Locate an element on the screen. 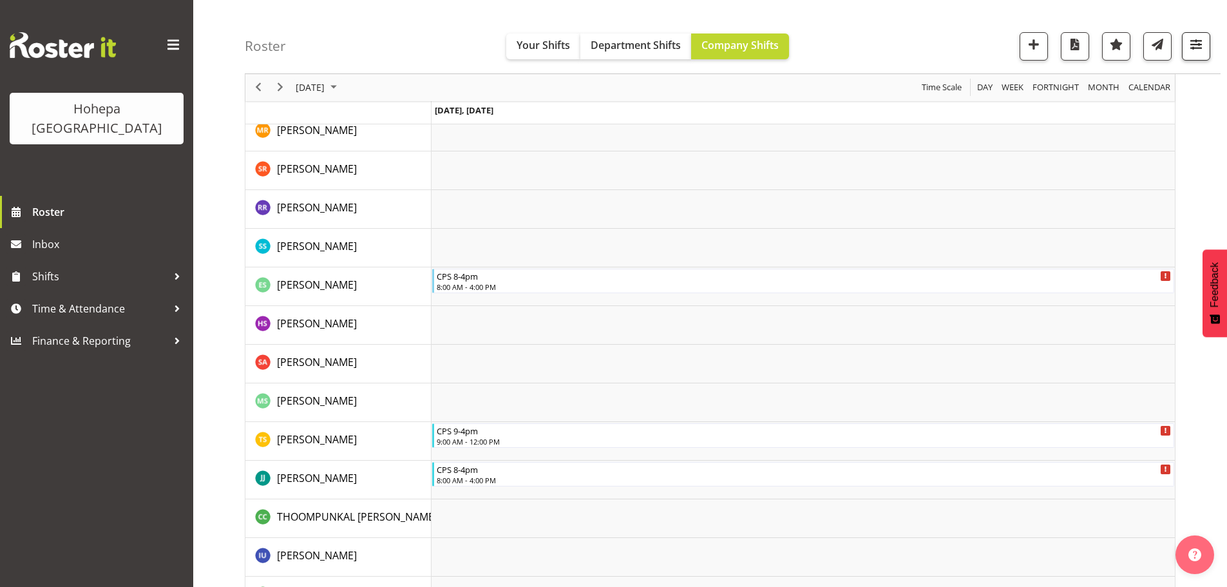  span: calendar is located at coordinates (1149, 88).